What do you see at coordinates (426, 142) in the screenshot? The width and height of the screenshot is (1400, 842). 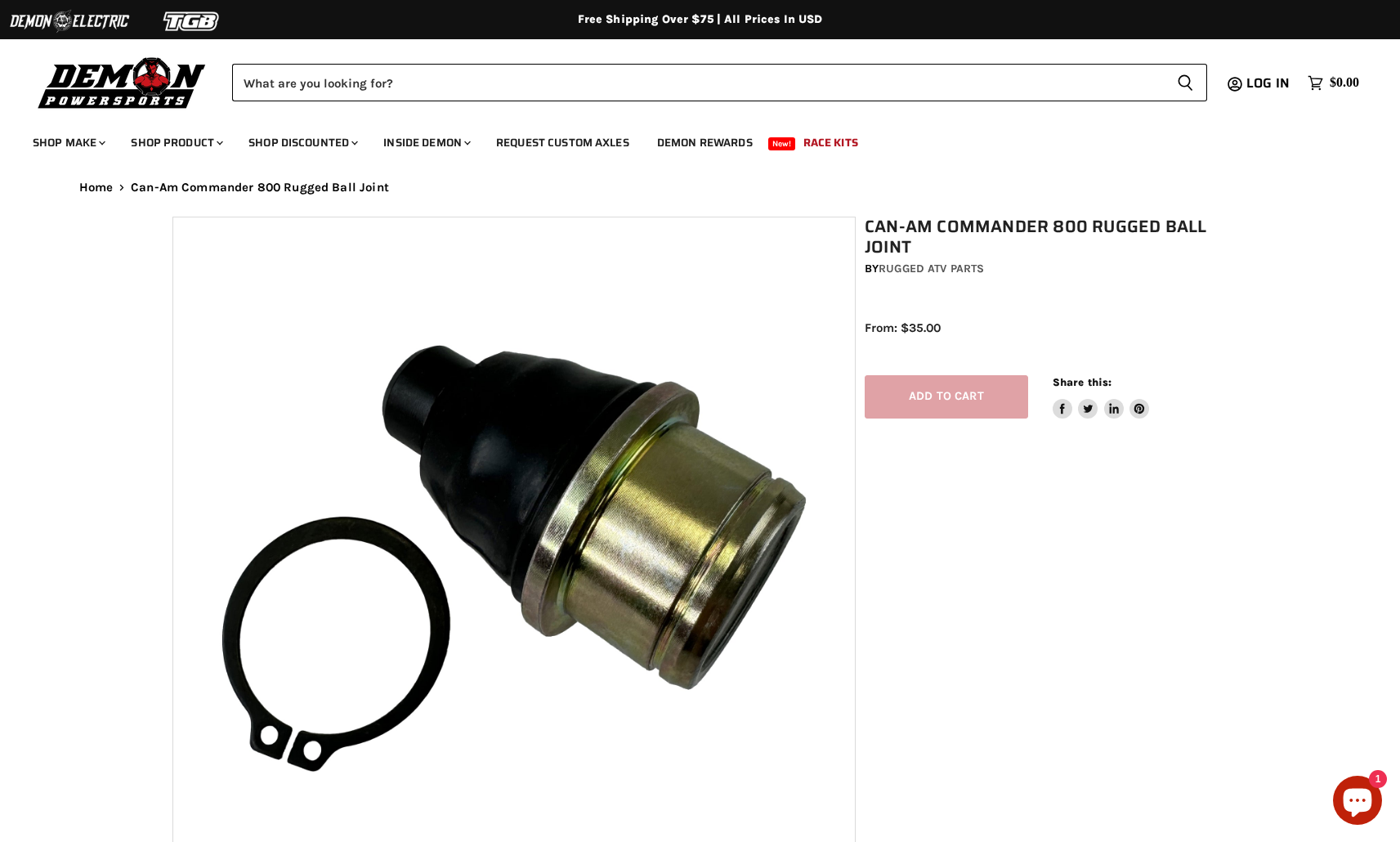 I see `a: Inside Demon` at bounding box center [426, 142].